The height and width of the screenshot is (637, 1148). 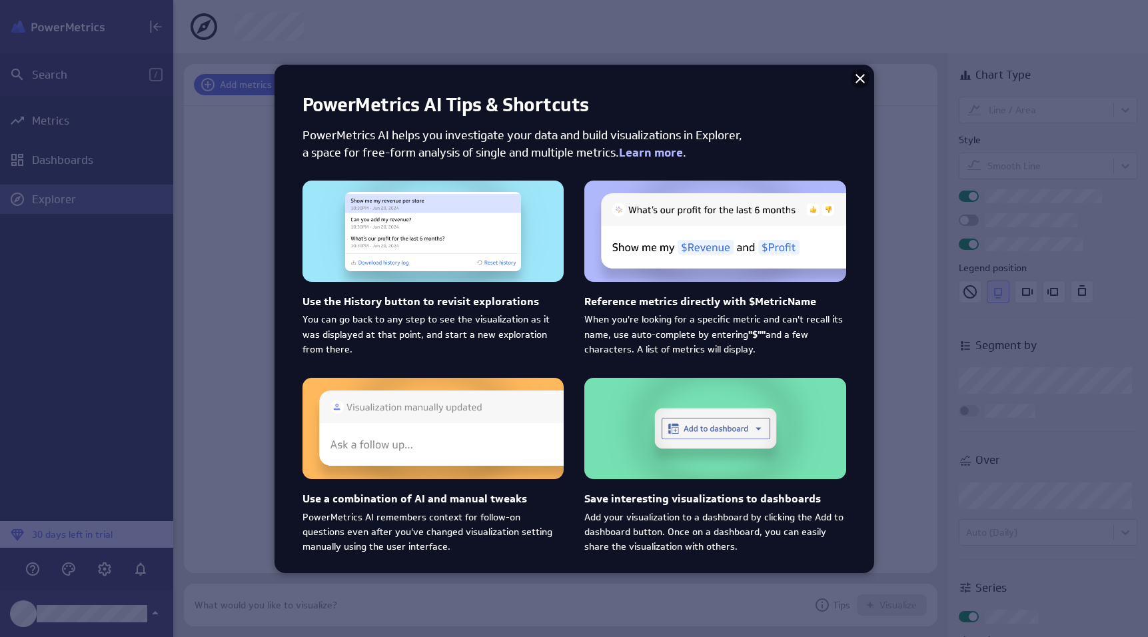 What do you see at coordinates (715, 231) in the screenshot?
I see `img: guide-media-fd794d62-adb9-4ec3-bc6f-4ba197fa208b` at bounding box center [715, 231].